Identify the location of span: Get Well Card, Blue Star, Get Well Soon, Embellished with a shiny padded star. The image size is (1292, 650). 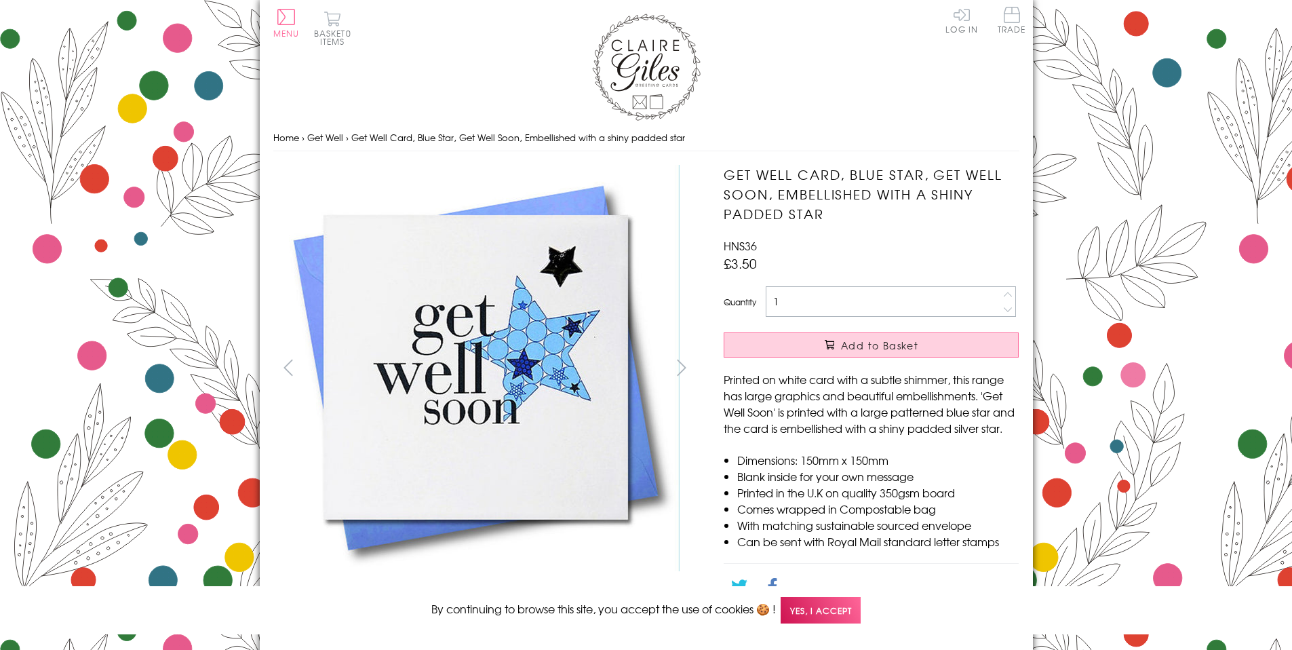
(518, 137).